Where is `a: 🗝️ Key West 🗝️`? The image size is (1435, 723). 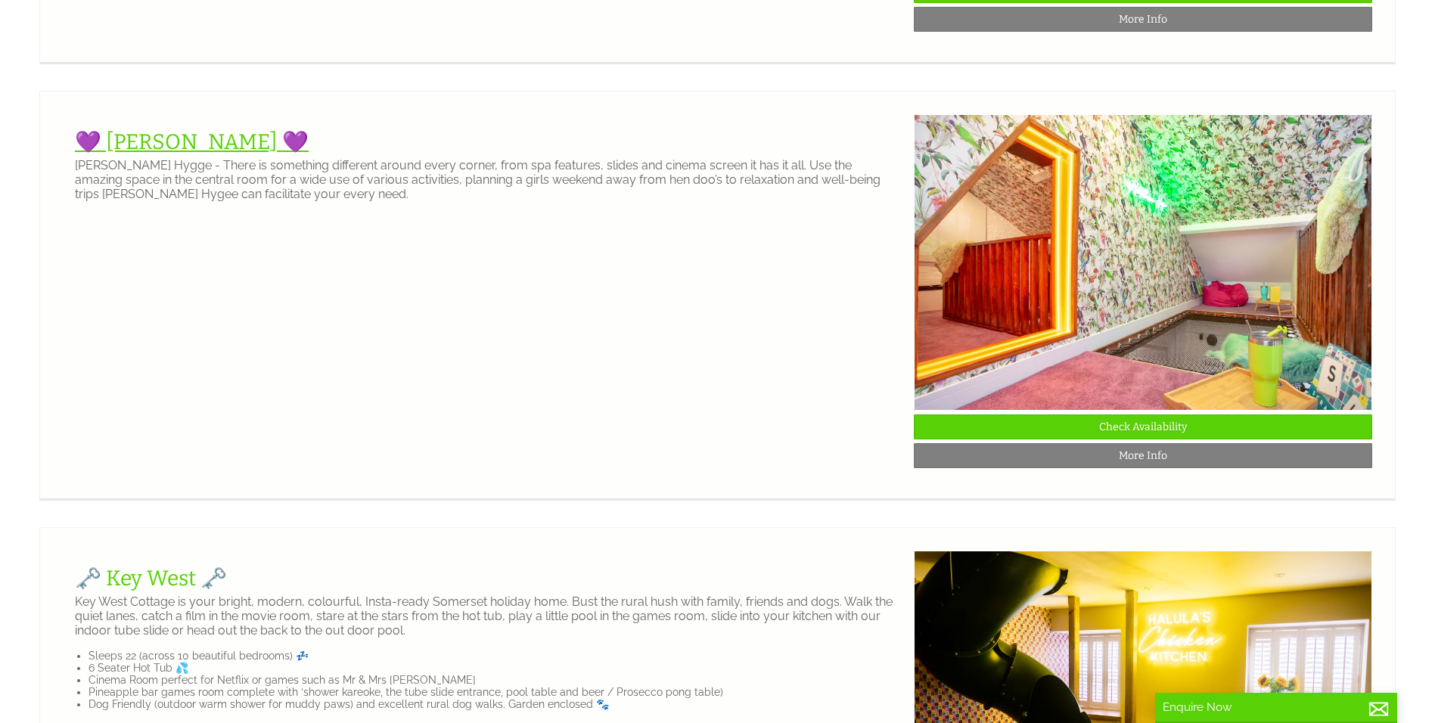 a: 🗝️ Key West 🗝️ is located at coordinates (151, 578).